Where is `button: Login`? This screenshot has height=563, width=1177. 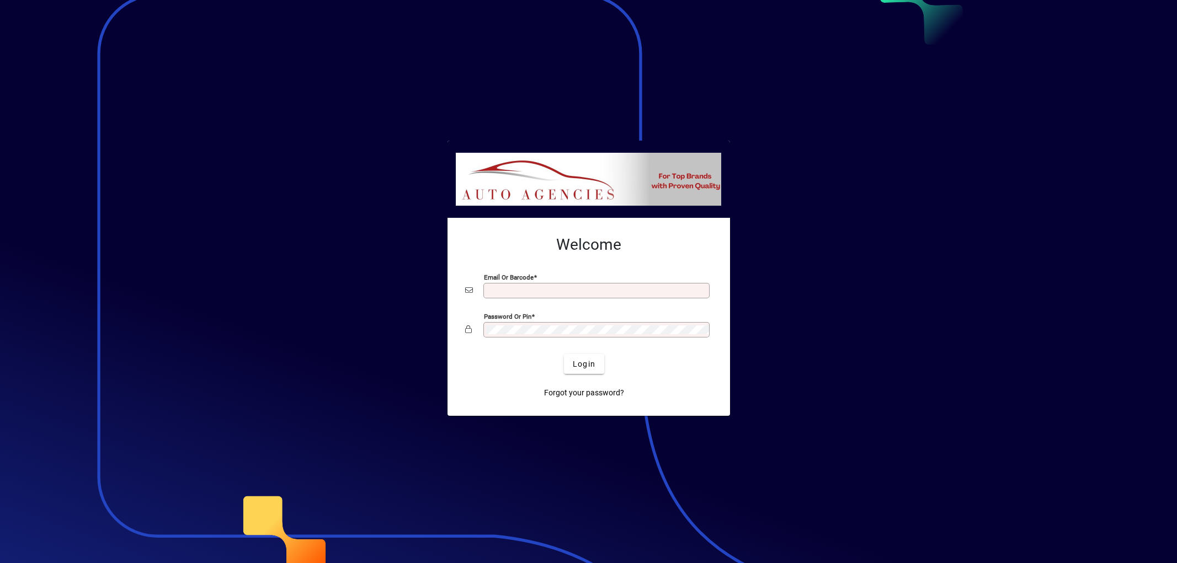 button: Login is located at coordinates (584, 364).